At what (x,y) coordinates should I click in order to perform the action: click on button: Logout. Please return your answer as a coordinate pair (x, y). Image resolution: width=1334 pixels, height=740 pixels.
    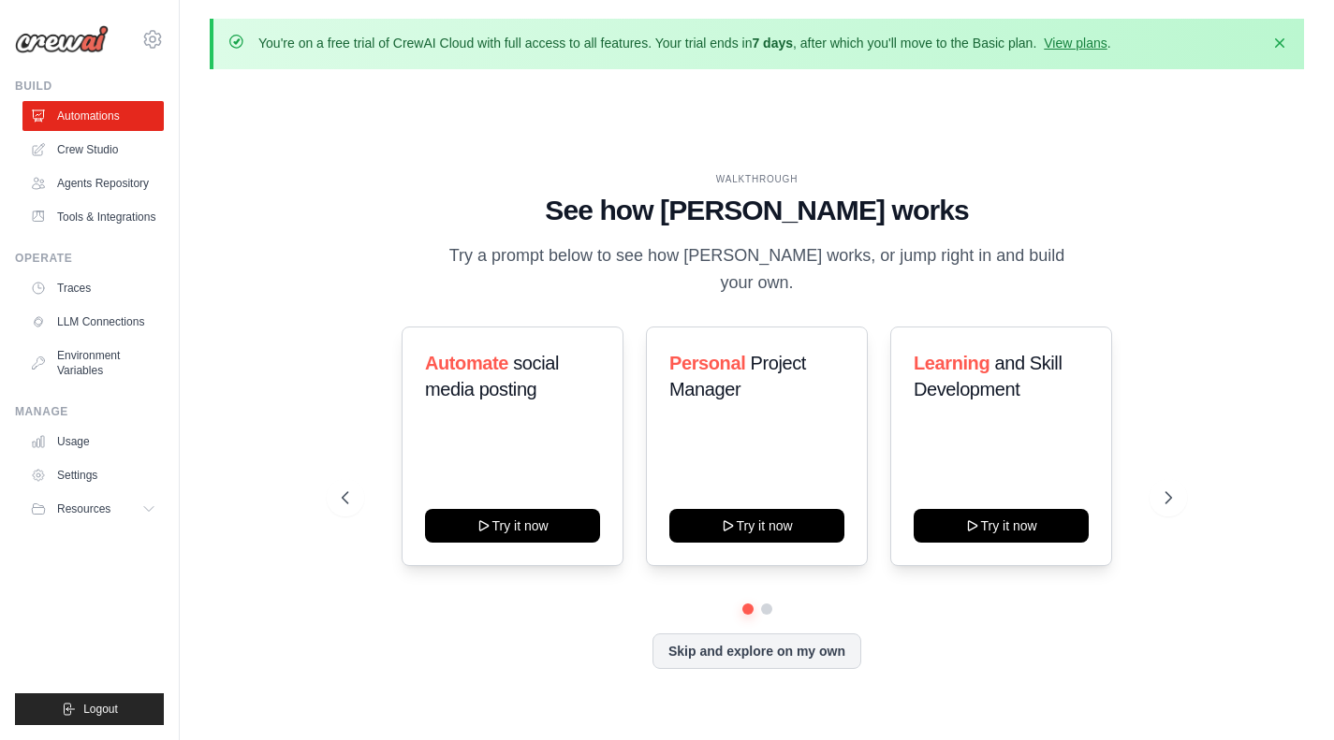
    Looking at the image, I should click on (89, 709).